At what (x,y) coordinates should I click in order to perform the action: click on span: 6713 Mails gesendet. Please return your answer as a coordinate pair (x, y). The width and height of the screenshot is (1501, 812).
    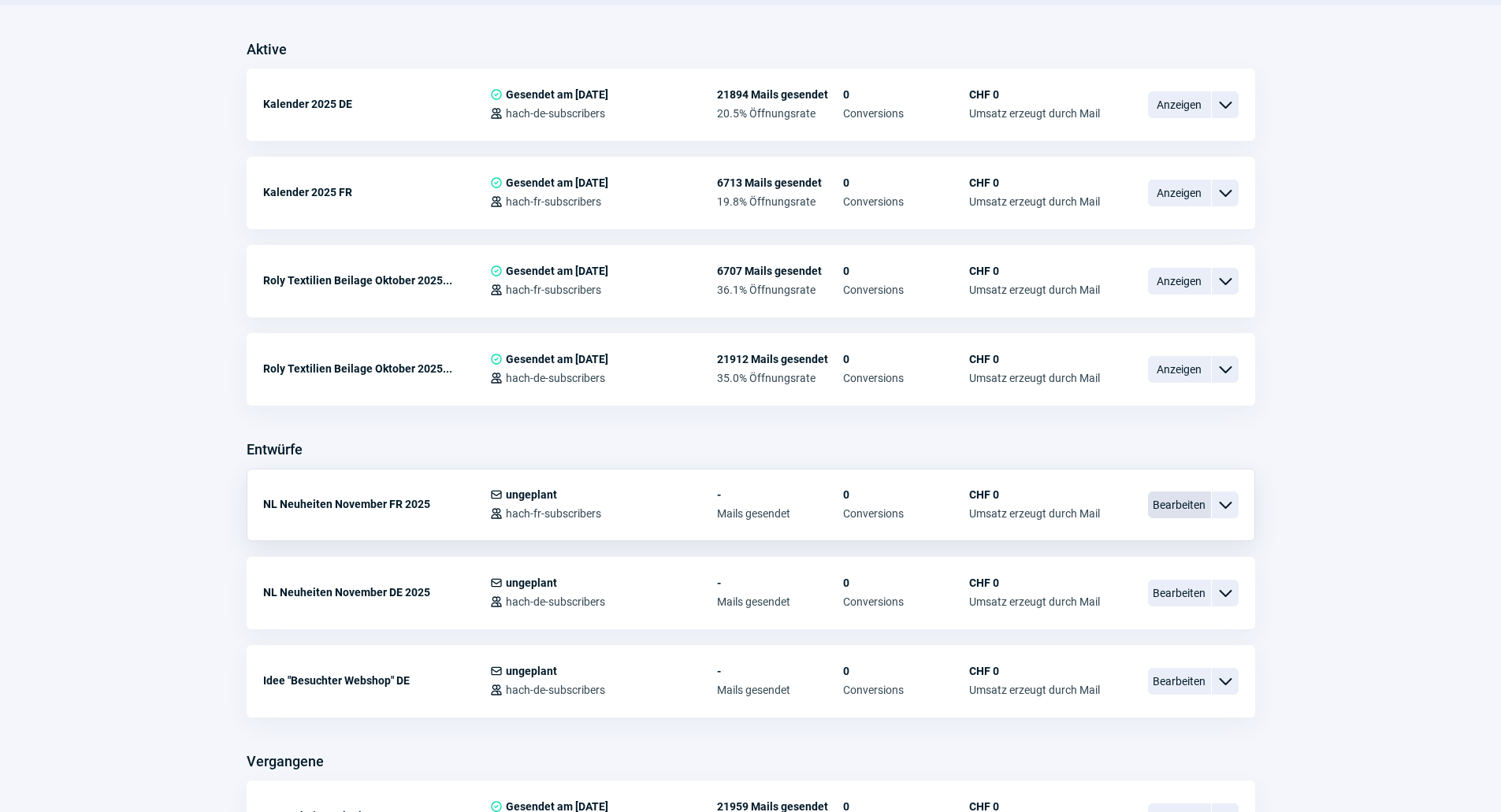
    Looking at the image, I should click on (779, 183).